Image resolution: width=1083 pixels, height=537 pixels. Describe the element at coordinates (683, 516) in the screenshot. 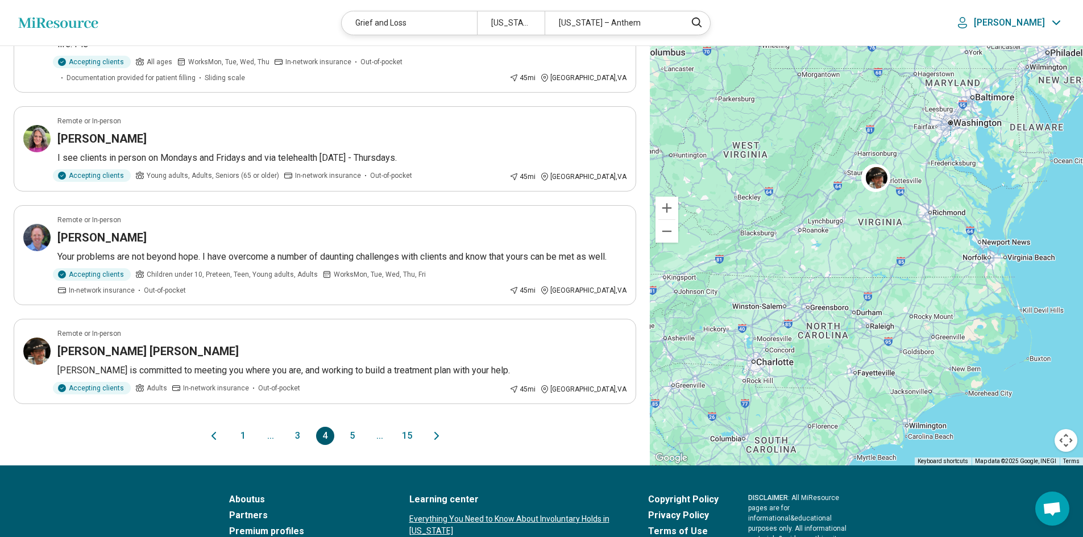

I see `a: Privacy Policy` at that location.